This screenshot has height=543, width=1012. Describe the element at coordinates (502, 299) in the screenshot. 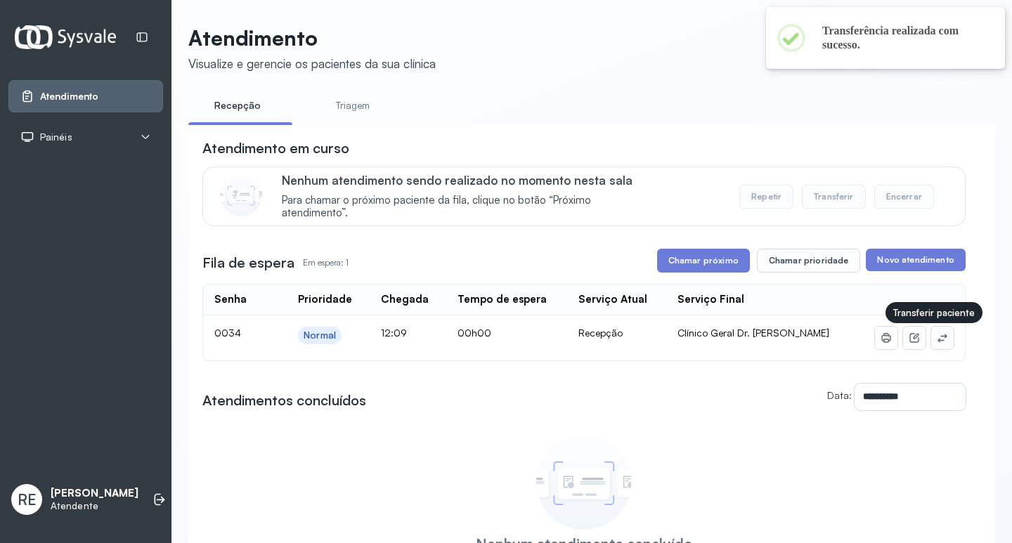

I see `div: Tempo de espera` at that location.